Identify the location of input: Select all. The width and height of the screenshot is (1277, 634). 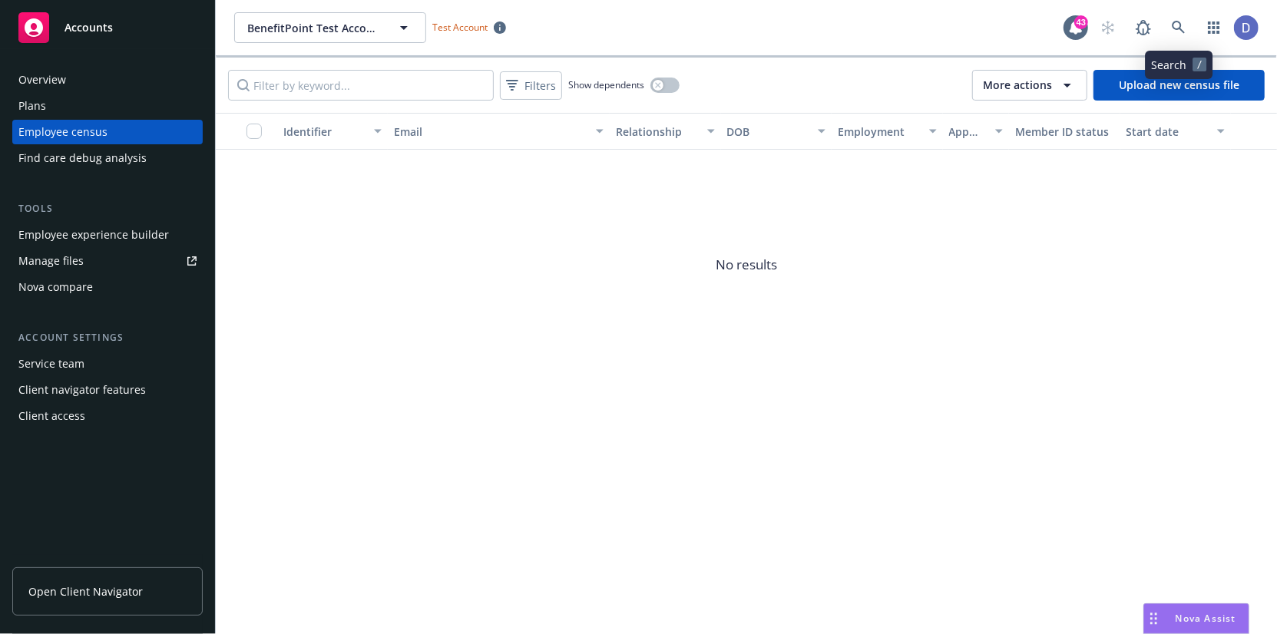
(254, 131).